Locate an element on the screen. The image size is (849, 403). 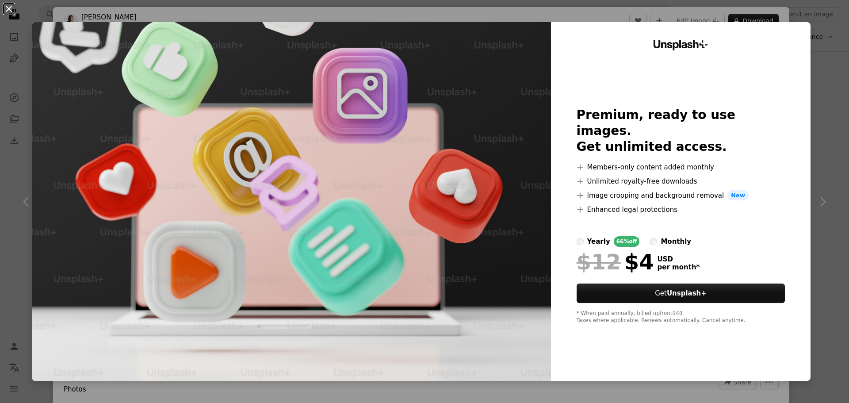
span: USD is located at coordinates (679, 259).